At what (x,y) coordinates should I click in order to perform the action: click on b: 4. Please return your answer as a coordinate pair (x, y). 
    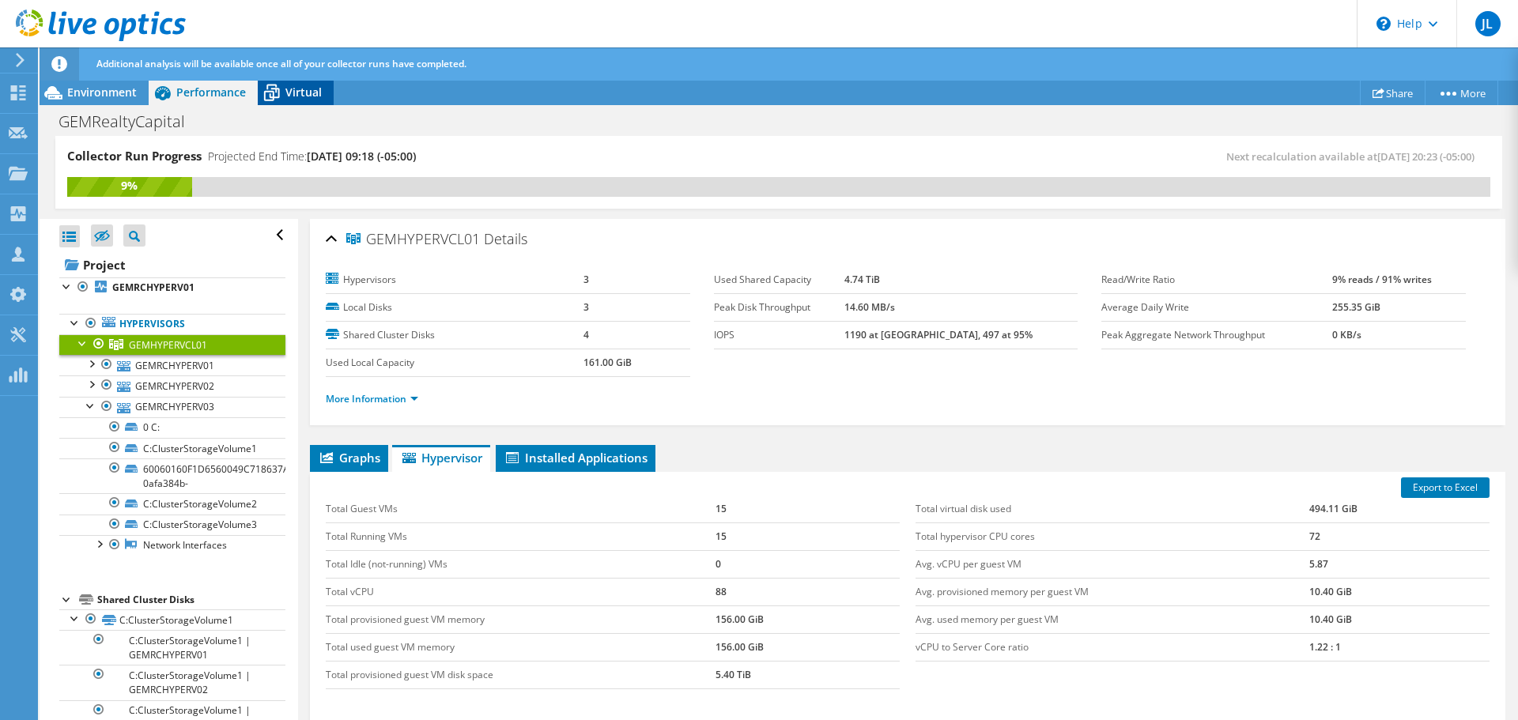
    Looking at the image, I should click on (586, 334).